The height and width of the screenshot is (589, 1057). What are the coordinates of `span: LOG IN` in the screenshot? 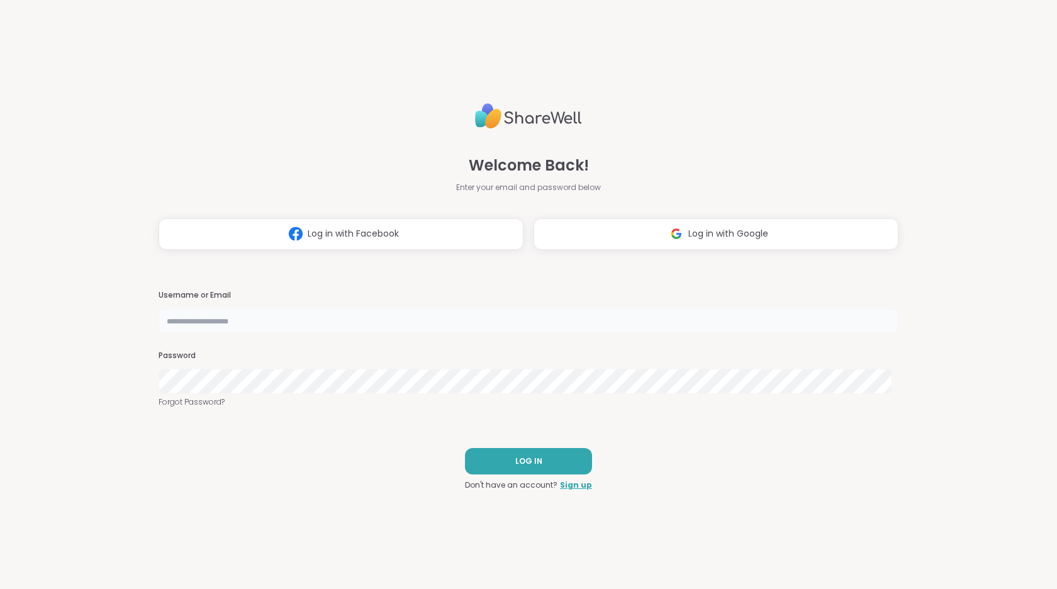 It's located at (529, 461).